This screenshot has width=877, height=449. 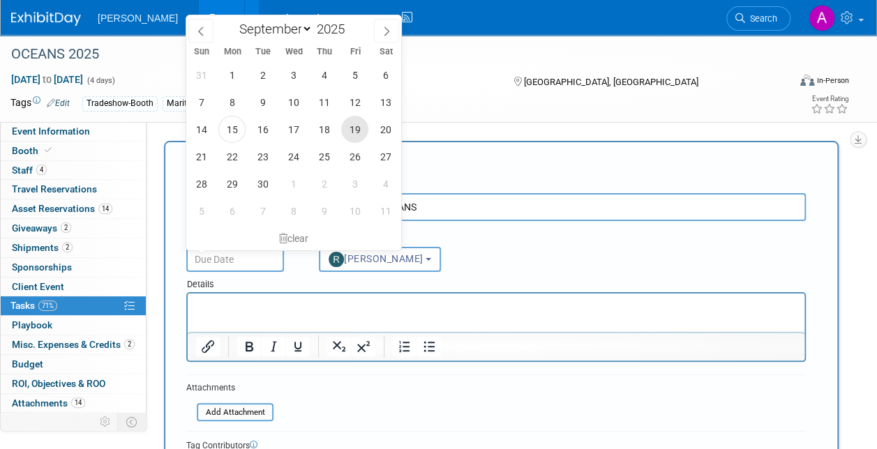 I want to click on span: September 27, 2025, so click(x=385, y=156).